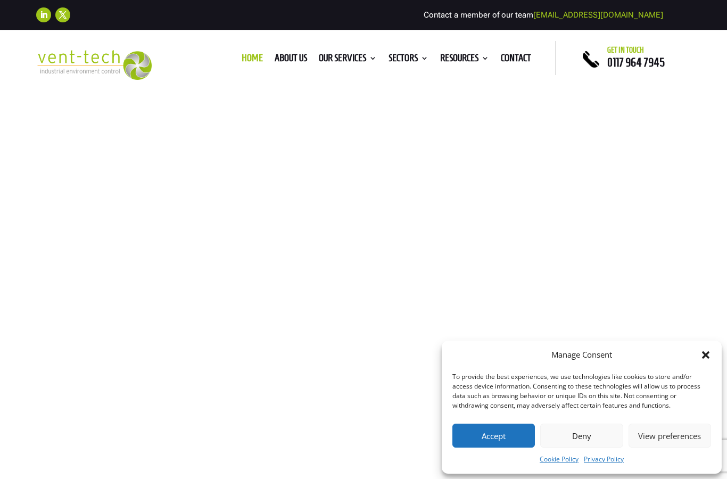  Describe the element at coordinates (636, 62) in the screenshot. I see `span: 0117 964 7945` at that location.